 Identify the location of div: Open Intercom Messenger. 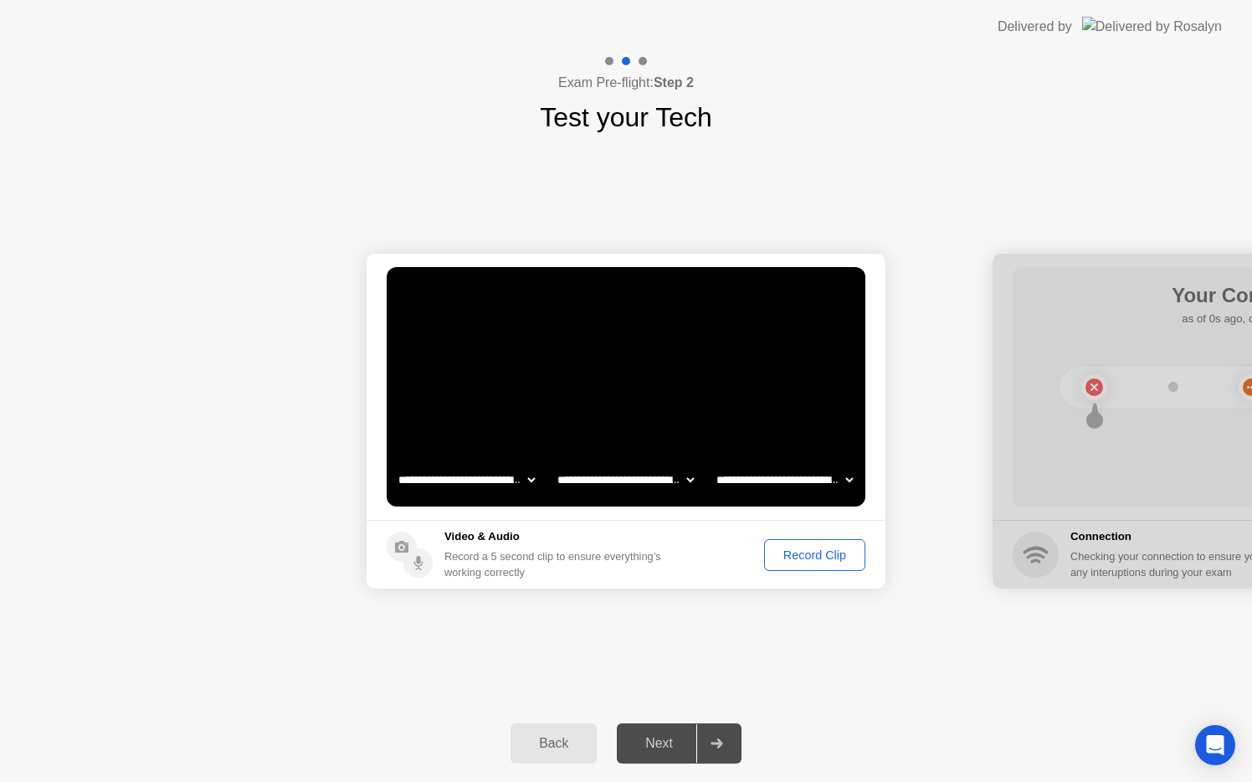
(1215, 745).